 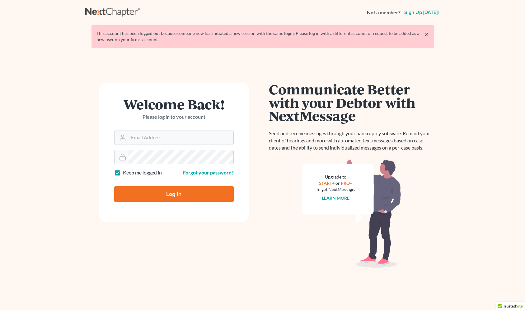 I want to click on div: This account has been logged out because someone new has initiated a new session with the same lo..., so click(x=263, y=36).